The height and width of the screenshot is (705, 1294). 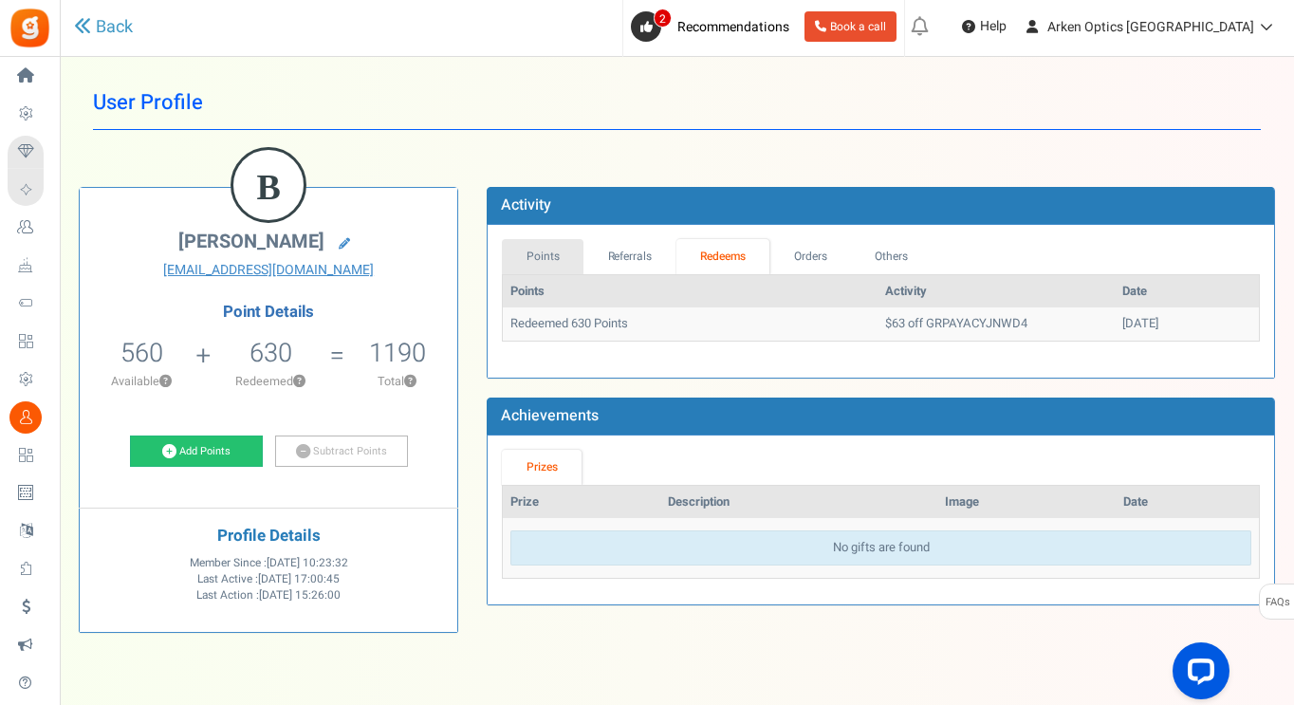 I want to click on div: No gifts are found, so click(x=880, y=547).